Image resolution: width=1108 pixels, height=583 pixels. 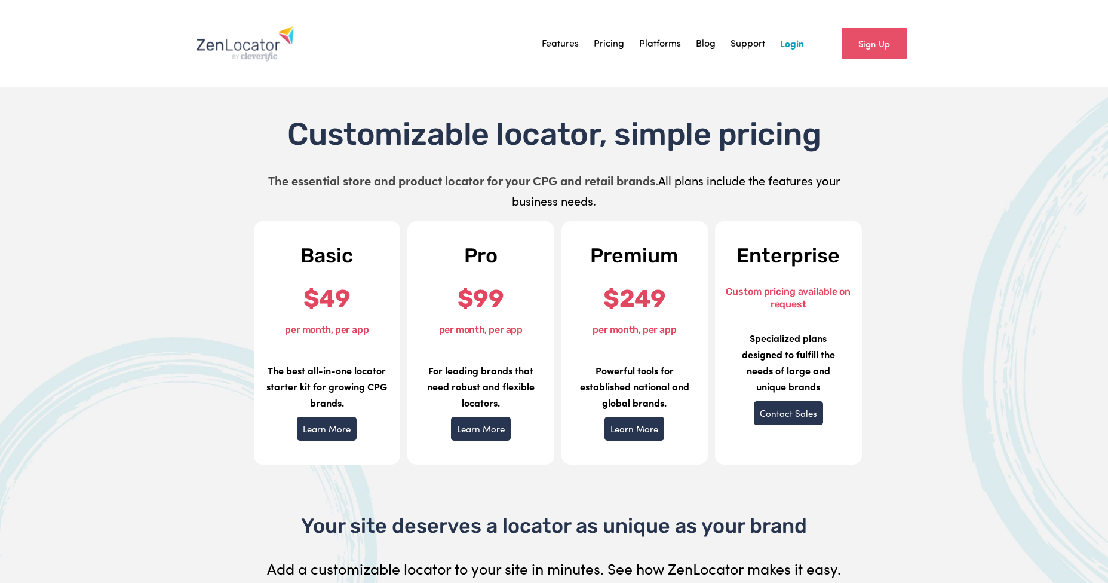 What do you see at coordinates (481, 298) in the screenshot?
I see `strong: $99` at bounding box center [481, 298].